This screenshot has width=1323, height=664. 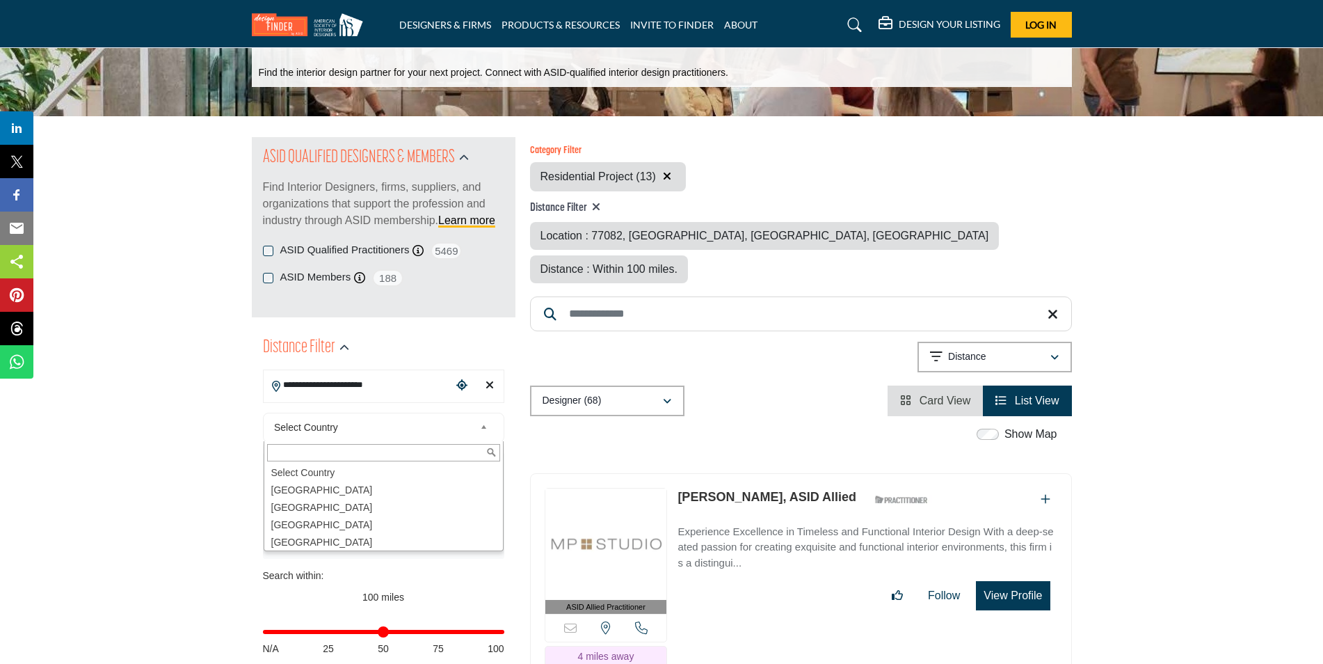 I want to click on p: Designer (68), so click(x=572, y=401).